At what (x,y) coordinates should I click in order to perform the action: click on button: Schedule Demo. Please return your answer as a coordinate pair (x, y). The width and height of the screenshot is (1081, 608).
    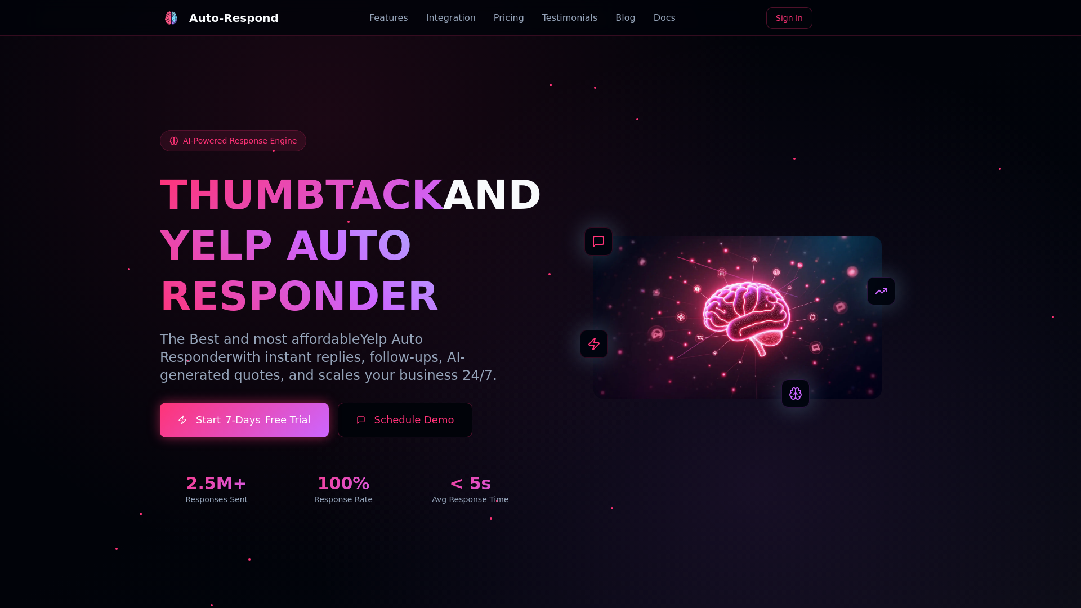
    Looking at the image, I should click on (405, 420).